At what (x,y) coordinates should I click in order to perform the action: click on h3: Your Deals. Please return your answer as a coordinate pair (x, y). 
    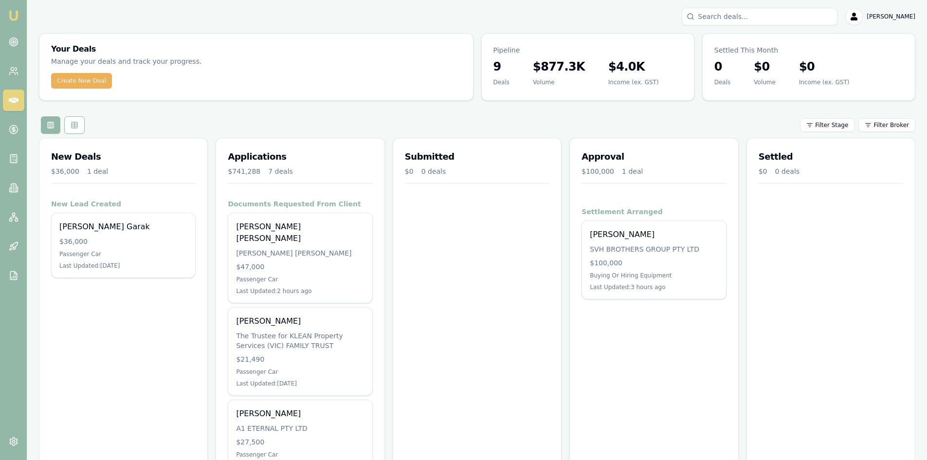
    Looking at the image, I should click on (256, 49).